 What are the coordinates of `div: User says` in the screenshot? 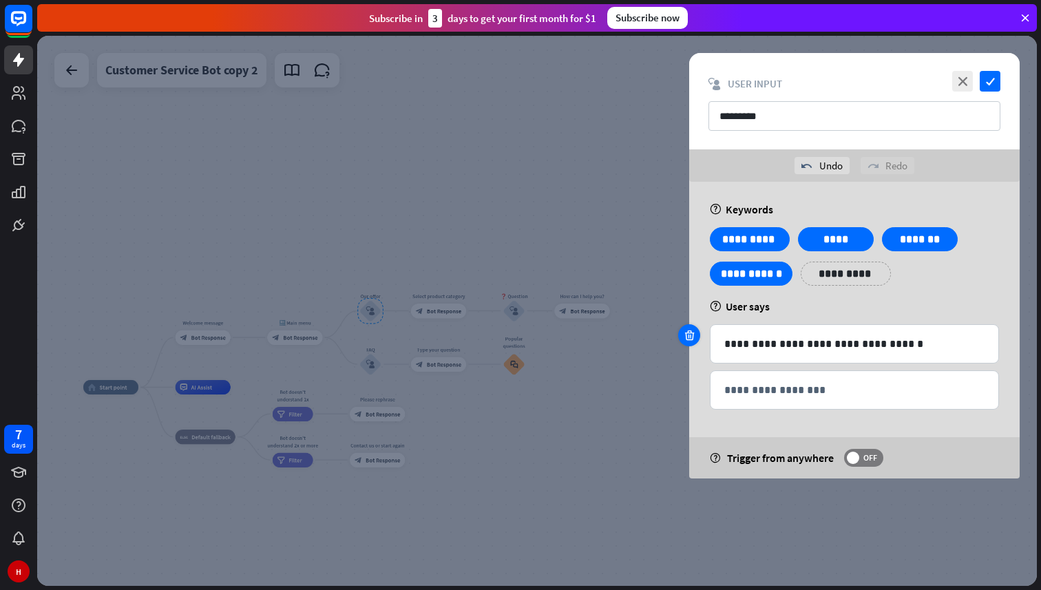 It's located at (854, 306).